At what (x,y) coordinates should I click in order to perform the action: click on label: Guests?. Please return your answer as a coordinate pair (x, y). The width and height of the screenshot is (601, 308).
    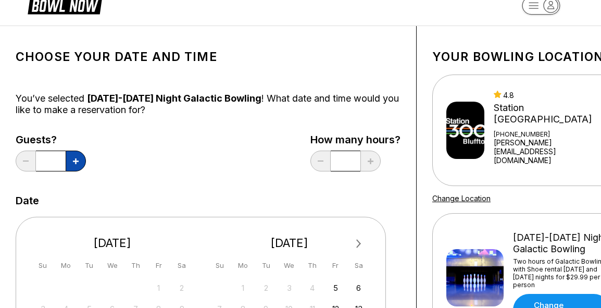
    Looking at the image, I should click on (51, 140).